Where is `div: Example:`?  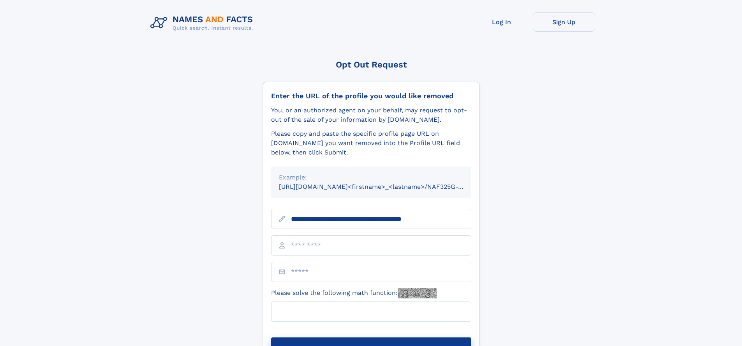 div: Example: is located at coordinates (371, 177).